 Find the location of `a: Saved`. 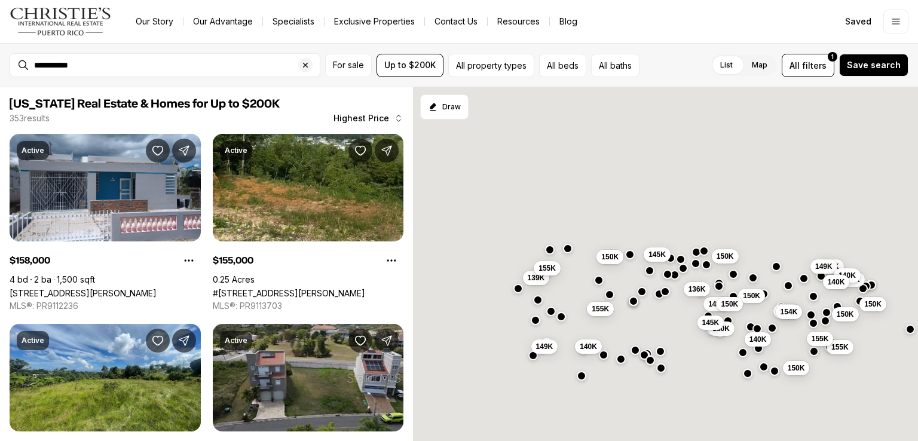

a: Saved is located at coordinates (858, 22).